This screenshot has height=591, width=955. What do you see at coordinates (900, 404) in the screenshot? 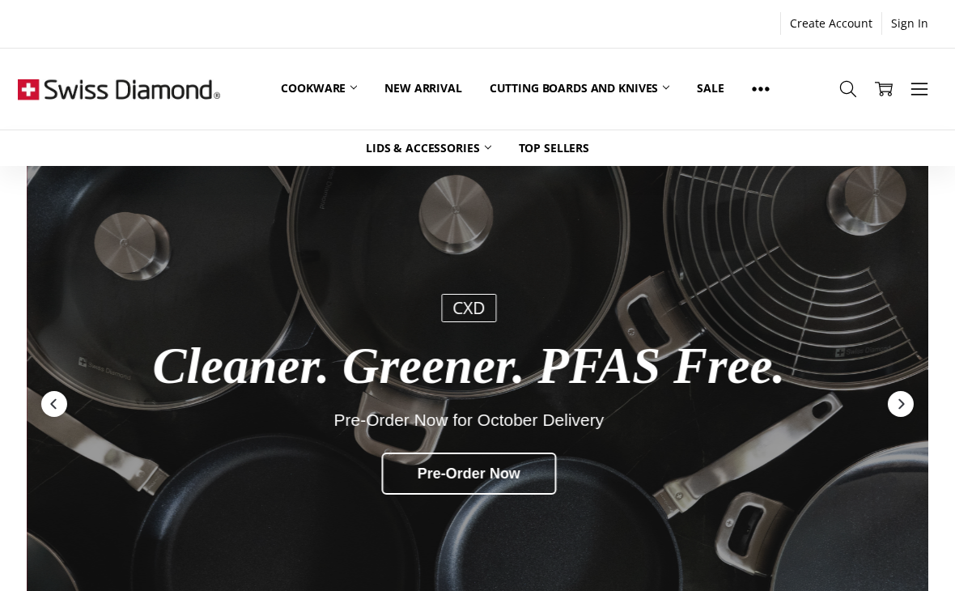
I see `div: Next` at bounding box center [900, 404].